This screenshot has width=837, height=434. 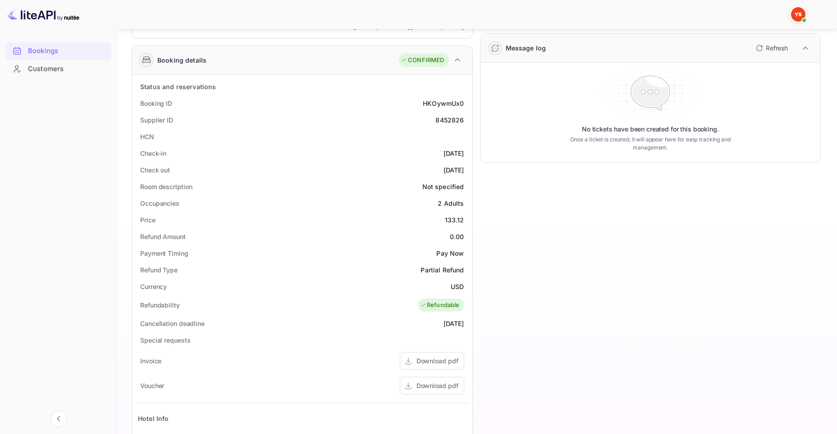 What do you see at coordinates (526, 48) in the screenshot?
I see `div: Message log` at bounding box center [526, 48].